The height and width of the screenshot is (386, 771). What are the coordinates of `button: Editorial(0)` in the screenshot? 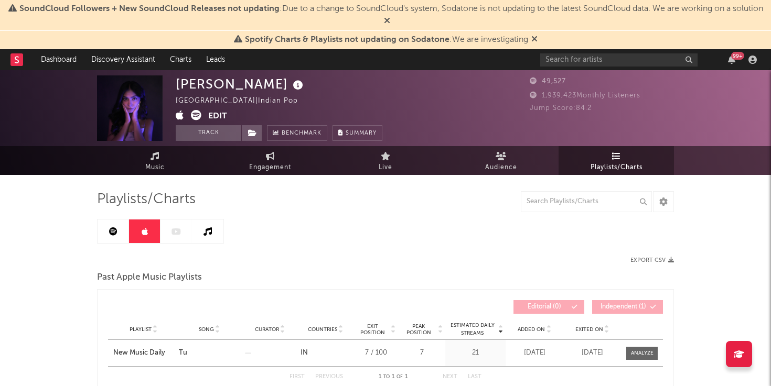 It's located at (548, 307).